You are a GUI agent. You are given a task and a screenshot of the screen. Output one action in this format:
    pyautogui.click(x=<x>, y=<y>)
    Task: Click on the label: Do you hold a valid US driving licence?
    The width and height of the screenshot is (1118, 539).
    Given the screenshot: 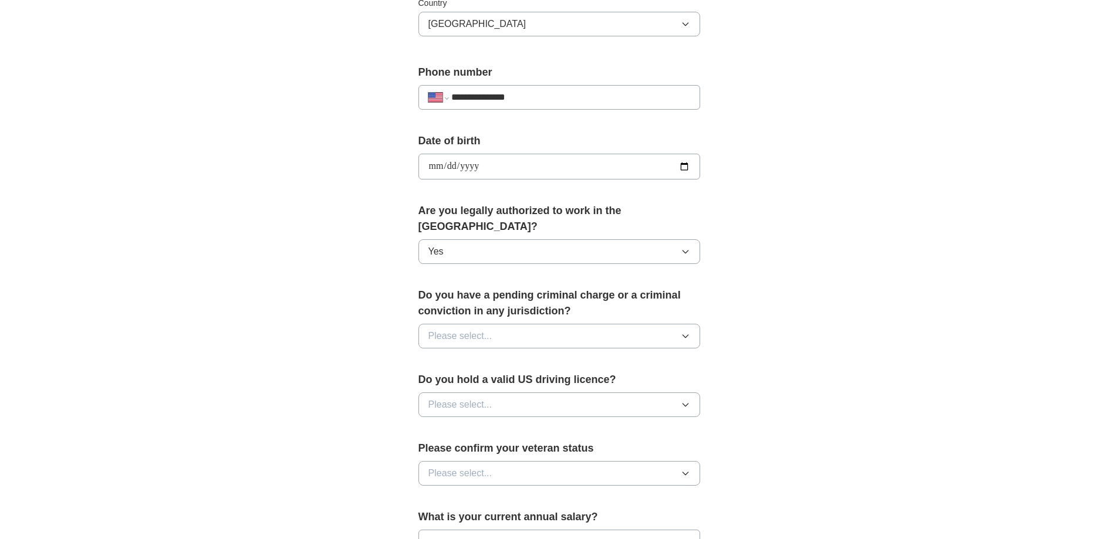 What is the action you would take?
    pyautogui.click(x=559, y=380)
    